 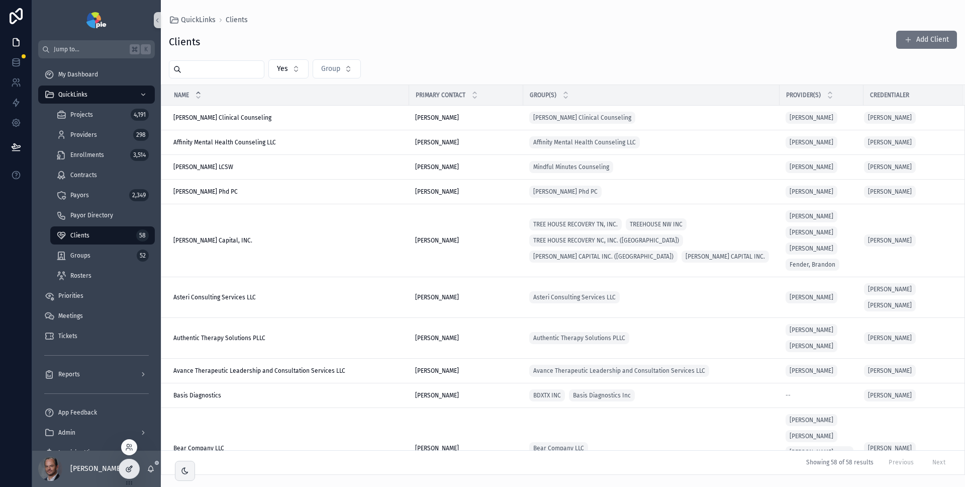 What do you see at coordinates (142, 235) in the screenshot?
I see `div: 58` at bounding box center [142, 235].